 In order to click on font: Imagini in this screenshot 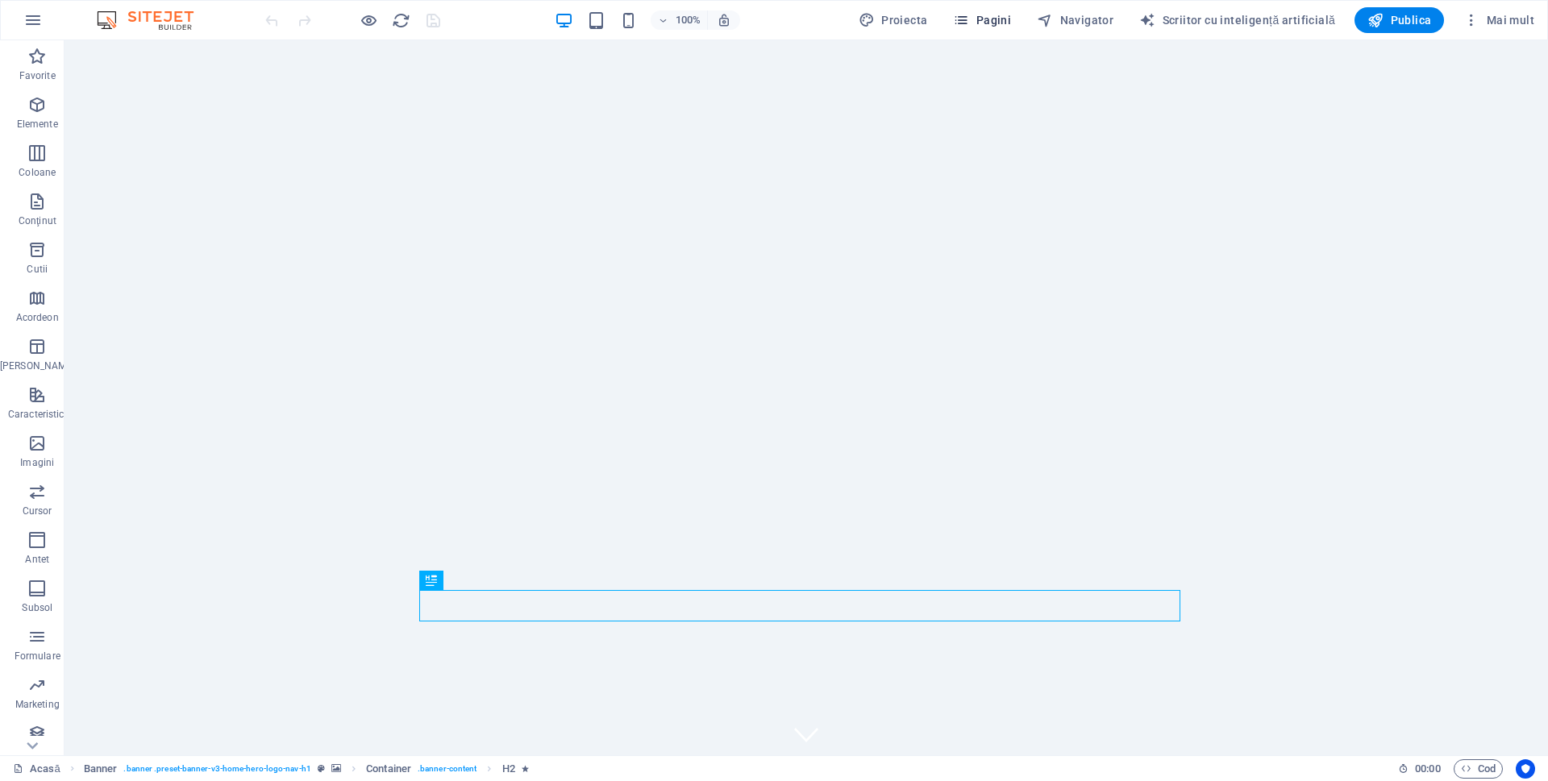, I will do `click(37, 463)`.